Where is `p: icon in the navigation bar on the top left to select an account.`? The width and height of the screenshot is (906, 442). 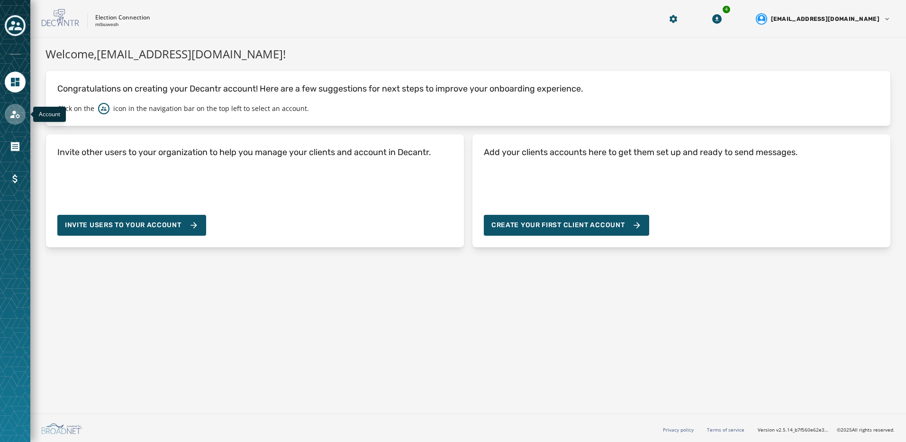
p: icon in the navigation bar on the top left to select an account. is located at coordinates (211, 109).